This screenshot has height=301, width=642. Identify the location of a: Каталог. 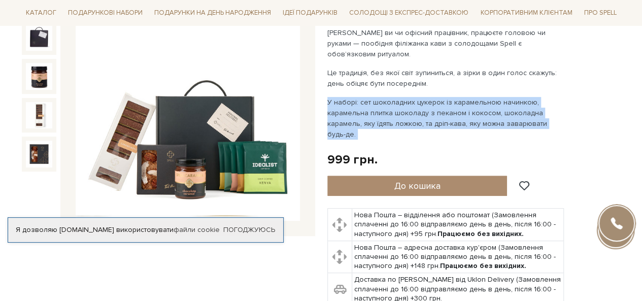
(41, 13).